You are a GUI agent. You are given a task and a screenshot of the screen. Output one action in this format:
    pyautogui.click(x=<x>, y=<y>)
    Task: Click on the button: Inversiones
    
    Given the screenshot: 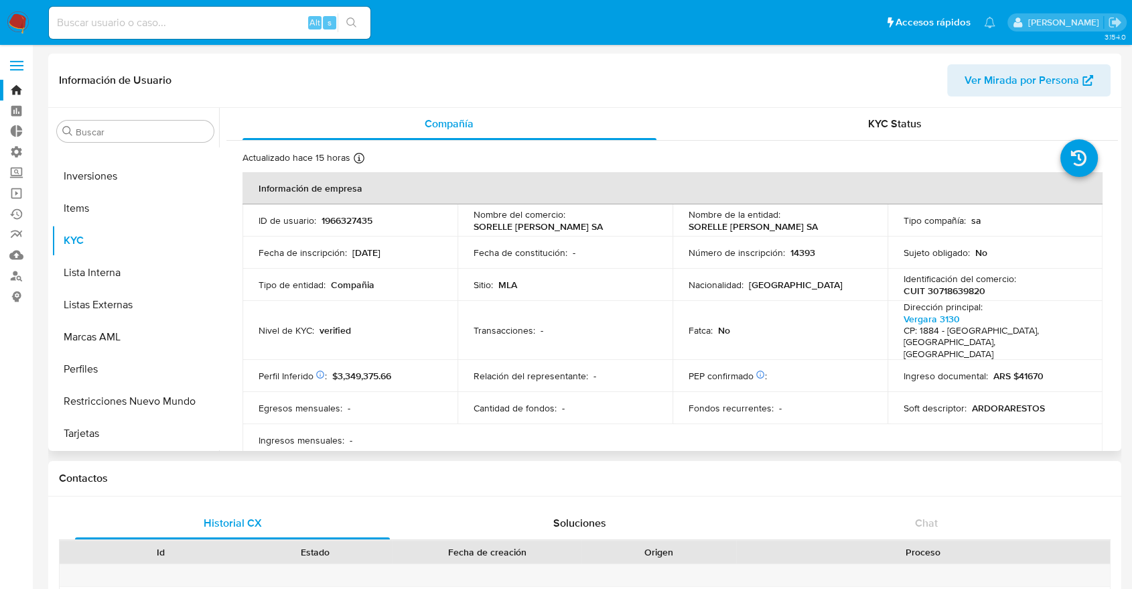 What is the action you would take?
    pyautogui.click(x=135, y=176)
    